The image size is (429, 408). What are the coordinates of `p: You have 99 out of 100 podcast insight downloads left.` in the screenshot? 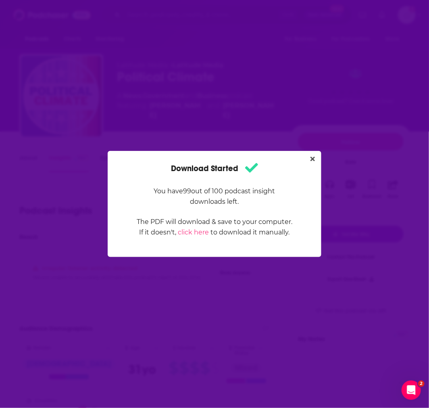 It's located at (215, 196).